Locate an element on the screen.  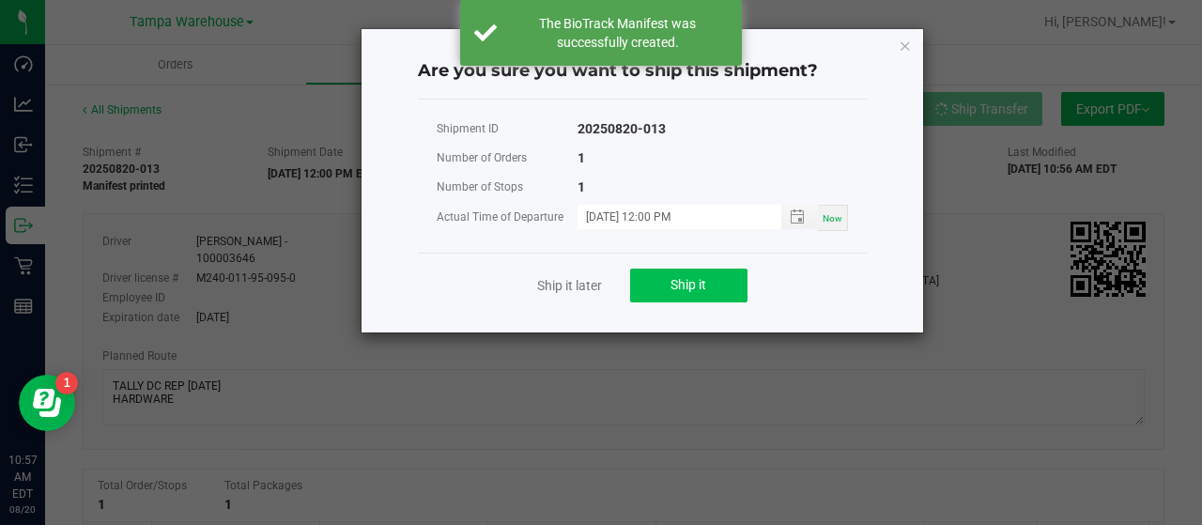
button: Close is located at coordinates (906, 45).